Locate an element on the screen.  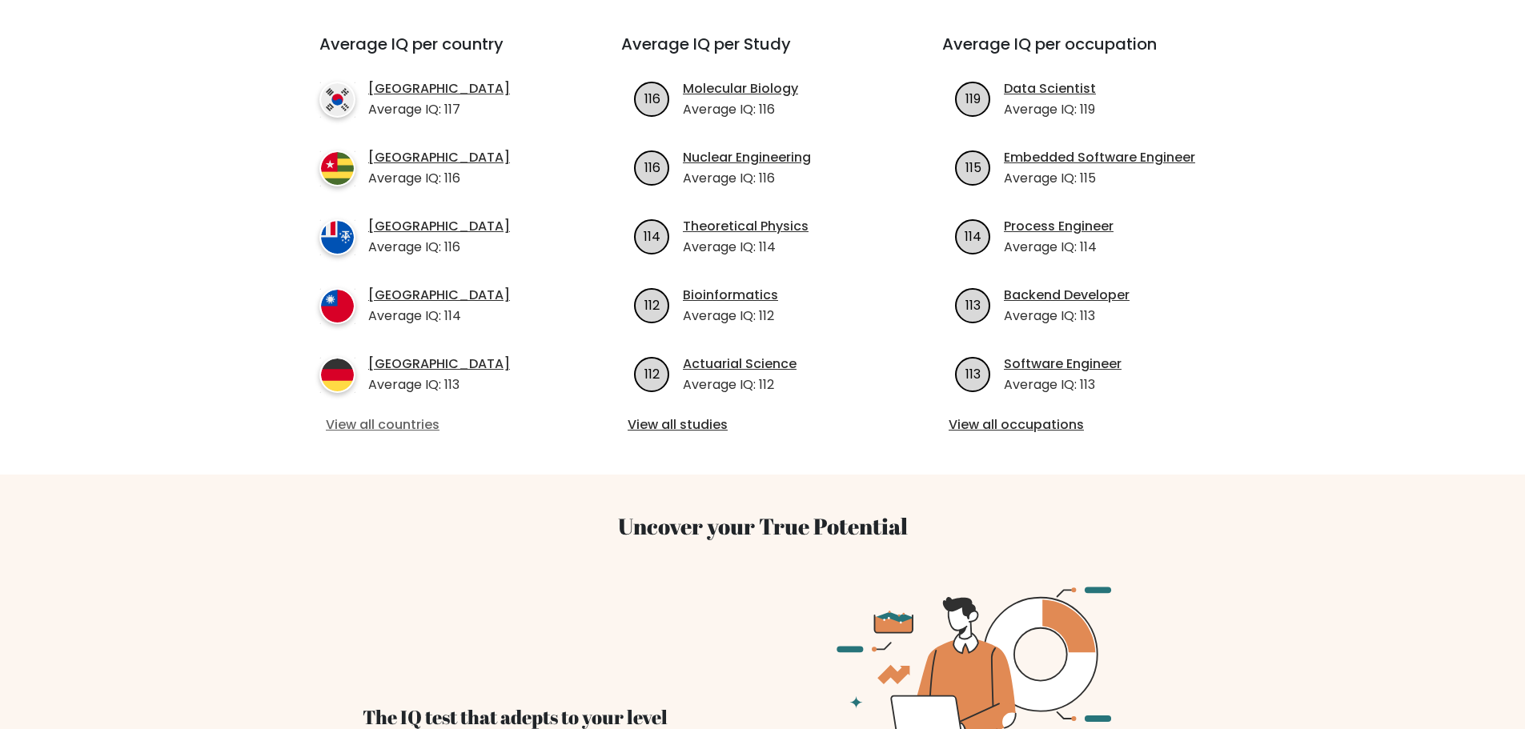
a: Bioinformatics is located at coordinates (730, 295).